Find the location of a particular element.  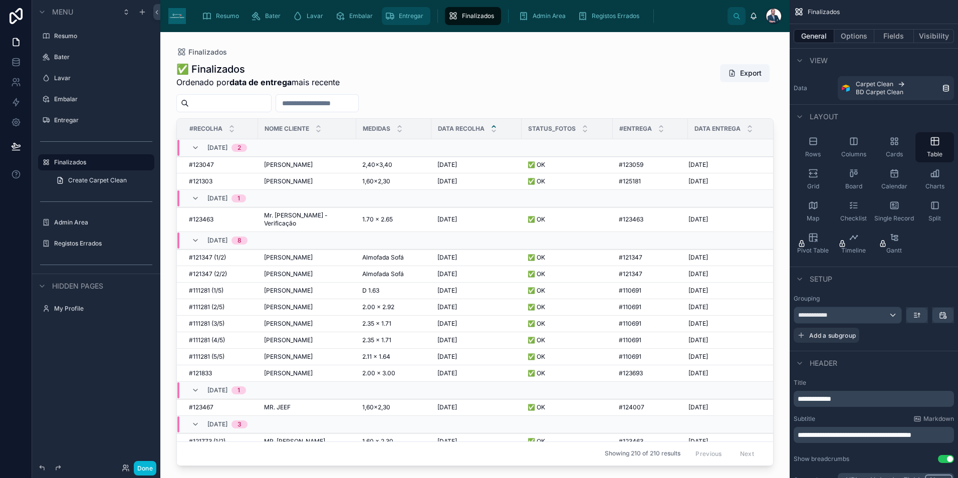

span: Single Record is located at coordinates (894, 219).